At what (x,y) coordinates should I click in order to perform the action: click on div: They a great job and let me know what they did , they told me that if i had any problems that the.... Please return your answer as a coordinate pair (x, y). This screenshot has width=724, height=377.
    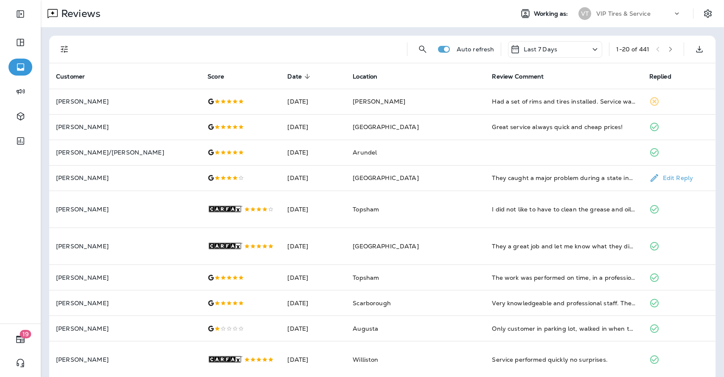
    Looking at the image, I should click on (564, 246).